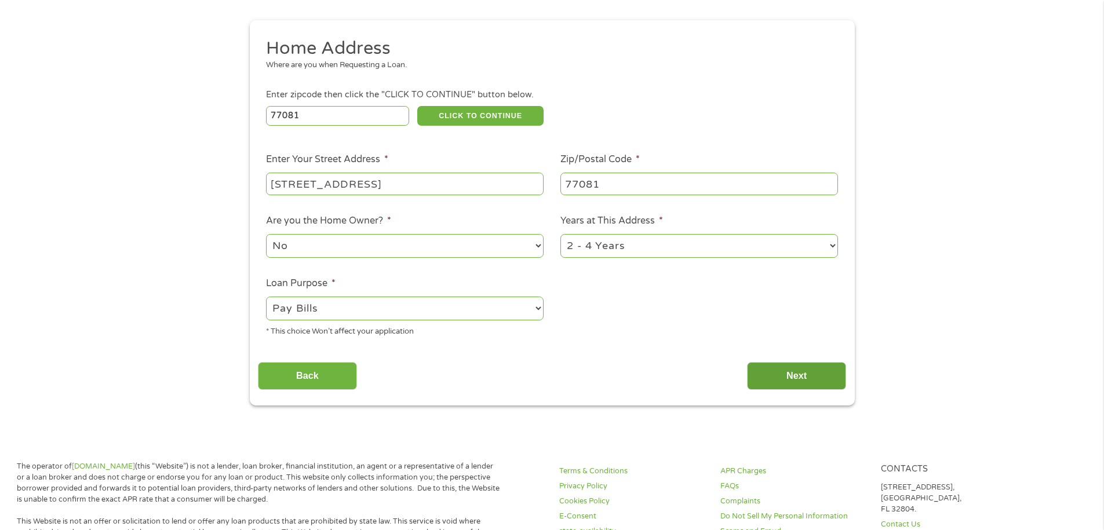  What do you see at coordinates (307, 376) in the screenshot?
I see `input: Back` at bounding box center [307, 376].